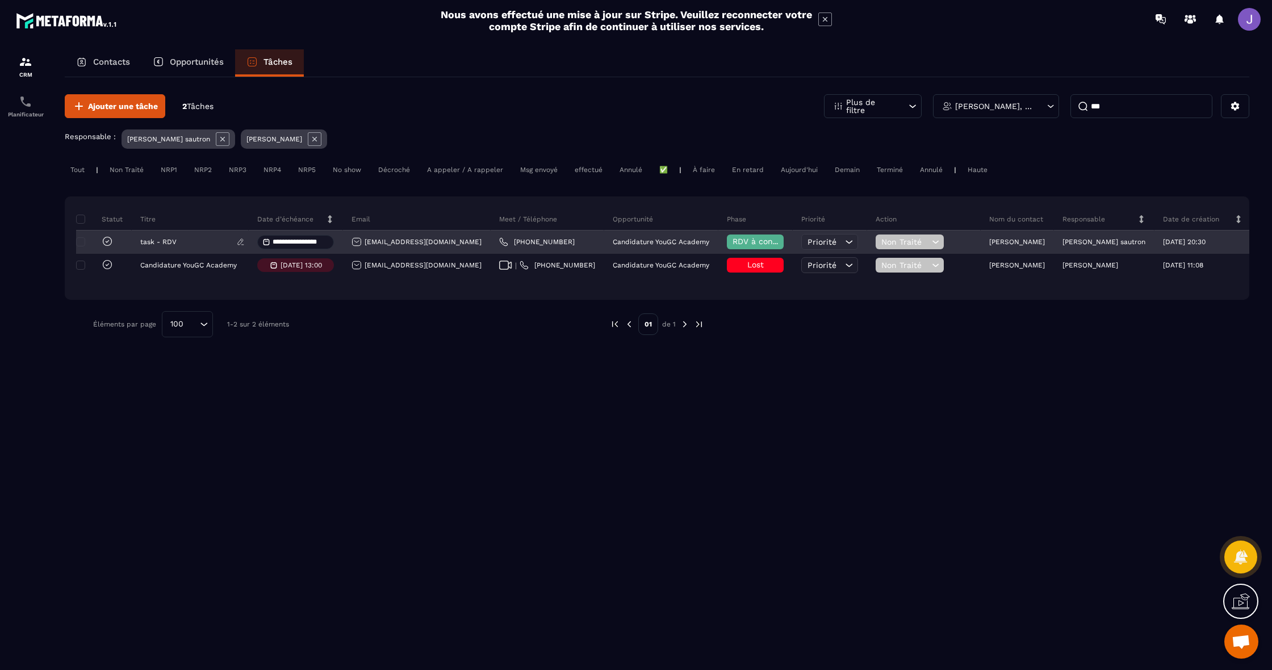 This screenshot has width=1272, height=670. Describe the element at coordinates (123, 106) in the screenshot. I see `span: Ajouter une tâche` at that location.